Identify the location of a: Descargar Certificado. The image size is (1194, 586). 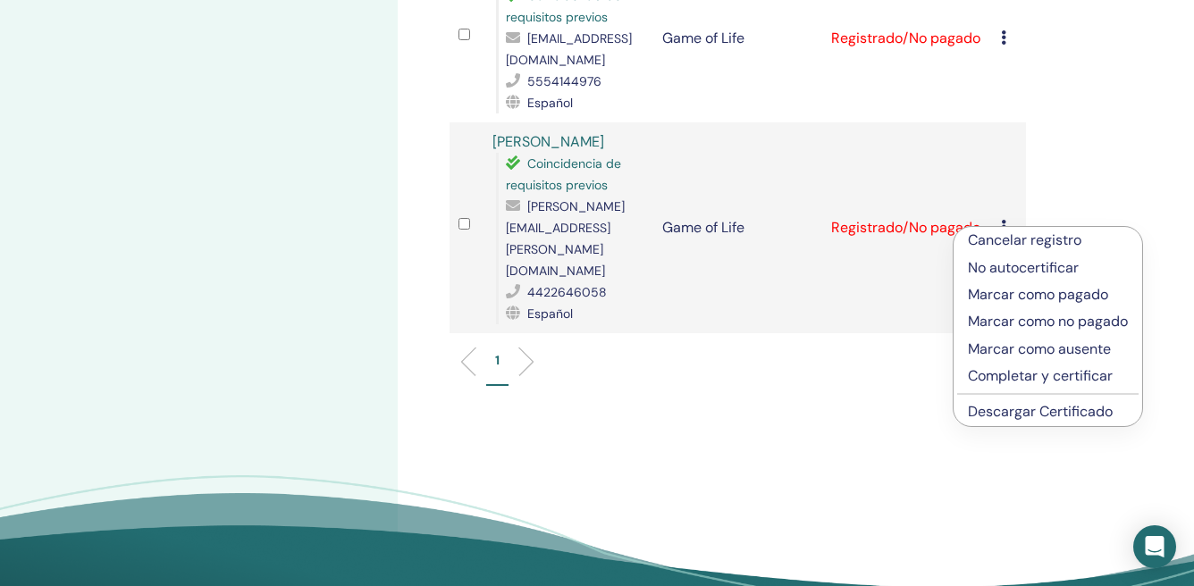
(1040, 411).